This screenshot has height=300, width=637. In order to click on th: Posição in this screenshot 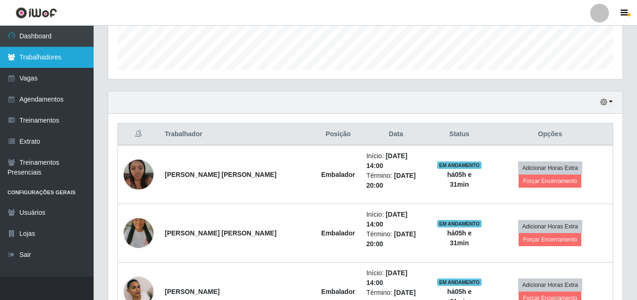, I will do `click(338, 134)`.